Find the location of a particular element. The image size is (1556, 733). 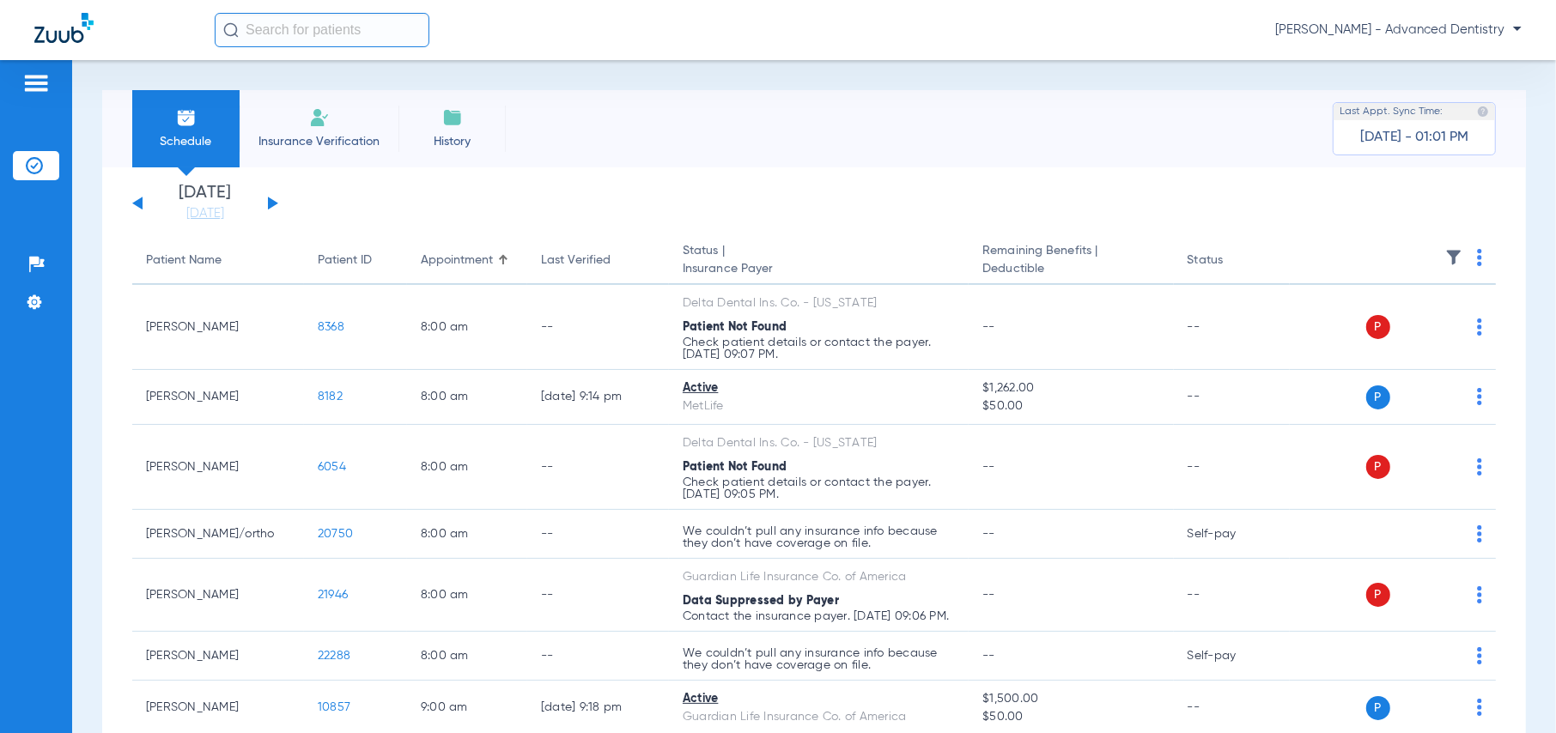

span: History is located at coordinates (452, 142).